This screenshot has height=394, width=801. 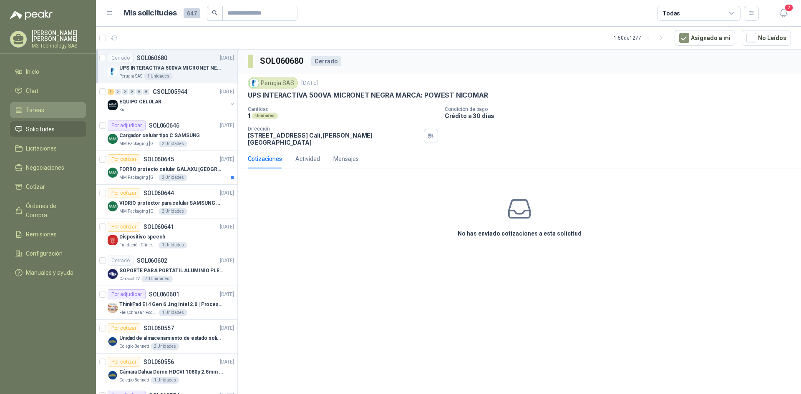 What do you see at coordinates (158, 362) in the screenshot?
I see `p: SOL060556` at bounding box center [158, 362].